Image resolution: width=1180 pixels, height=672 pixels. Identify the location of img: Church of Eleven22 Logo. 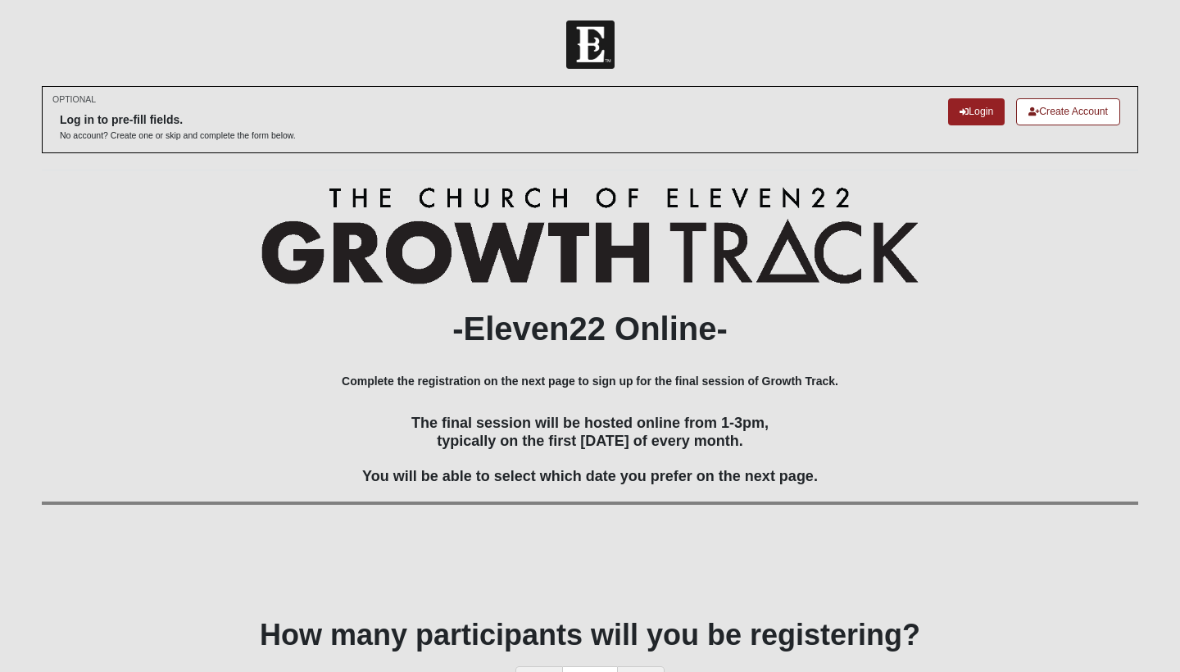
(590, 44).